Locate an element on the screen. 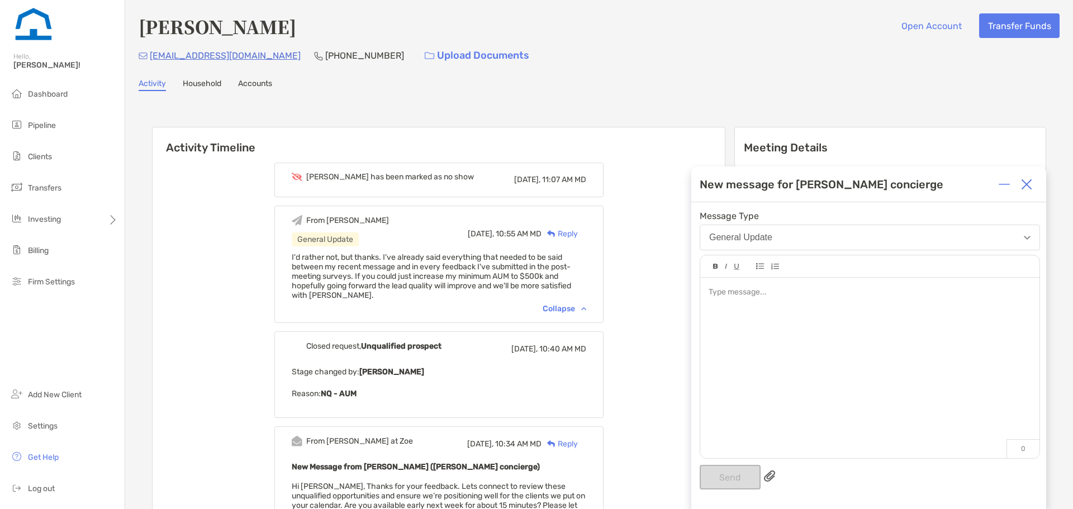 This screenshot has height=509, width=1073. span: Firm Settings is located at coordinates (51, 282).